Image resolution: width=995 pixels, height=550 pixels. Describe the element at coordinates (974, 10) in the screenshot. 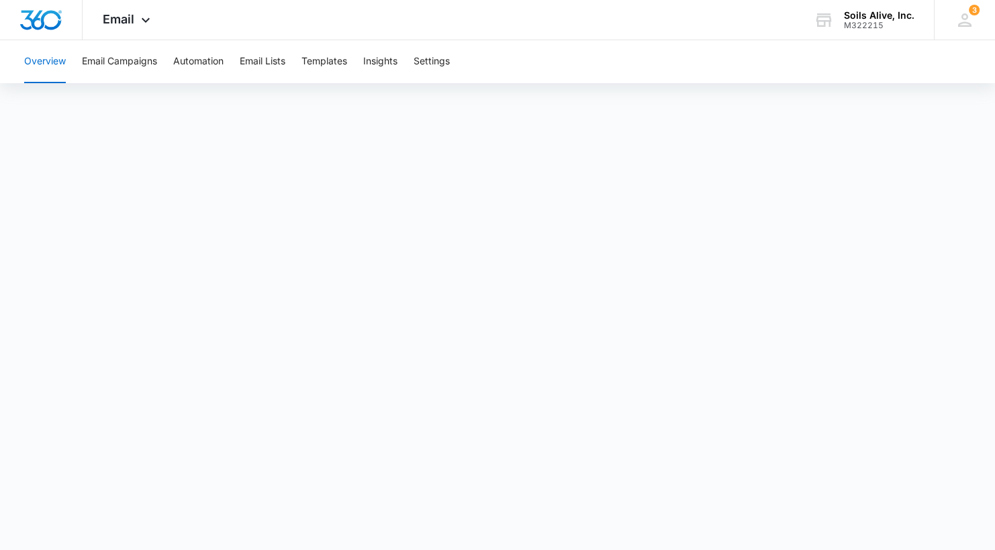

I see `span: 3` at that location.